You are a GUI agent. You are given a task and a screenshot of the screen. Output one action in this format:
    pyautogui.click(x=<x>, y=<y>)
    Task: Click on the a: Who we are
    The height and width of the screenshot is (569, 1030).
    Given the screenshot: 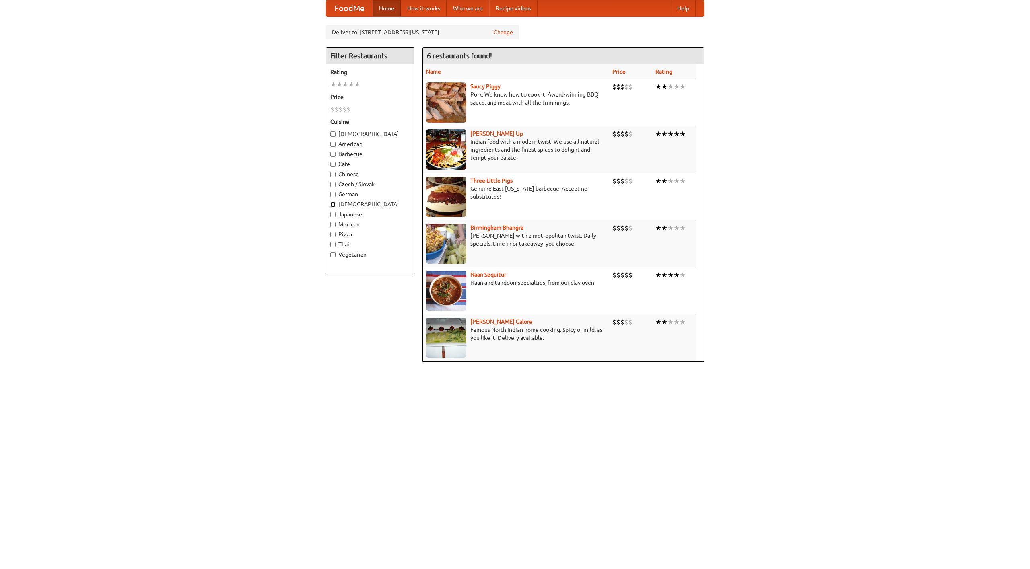 What is the action you would take?
    pyautogui.click(x=468, y=8)
    